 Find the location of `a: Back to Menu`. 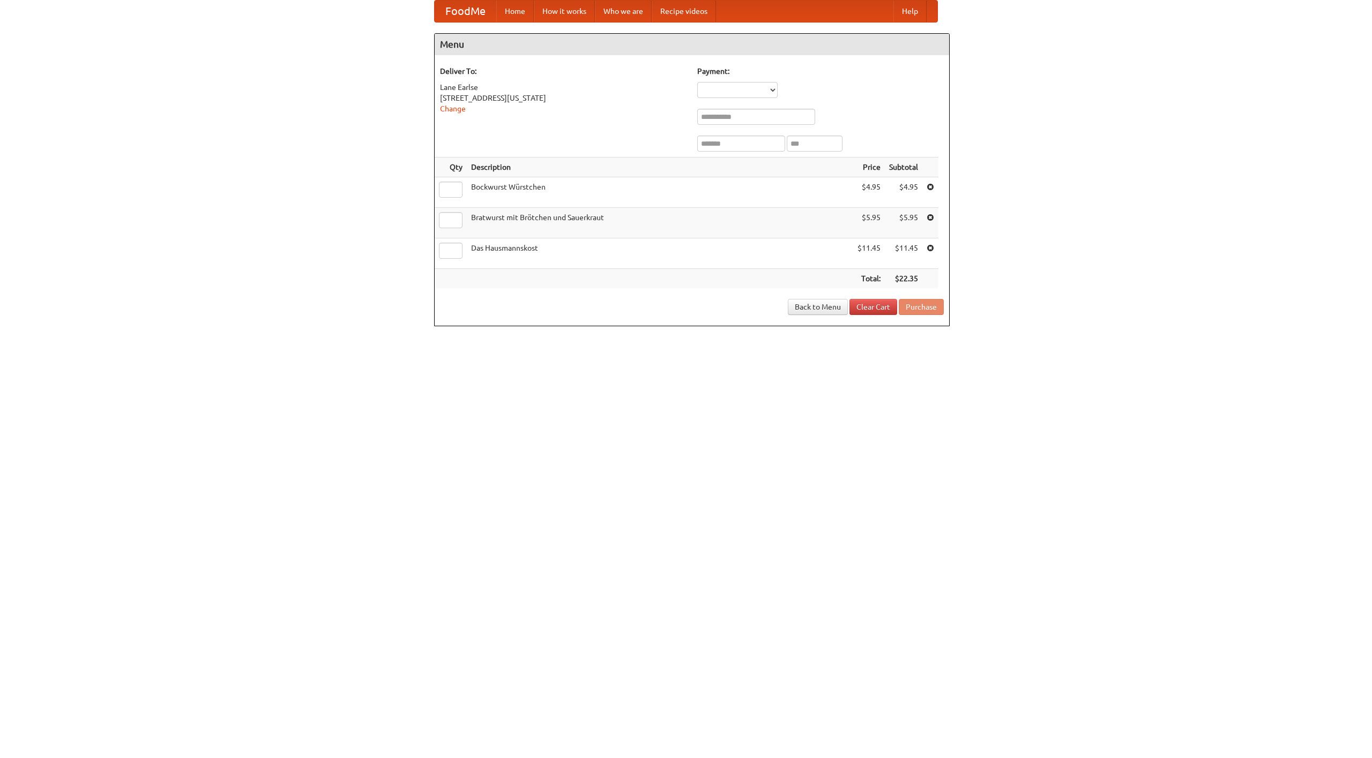

a: Back to Menu is located at coordinates (818, 307).